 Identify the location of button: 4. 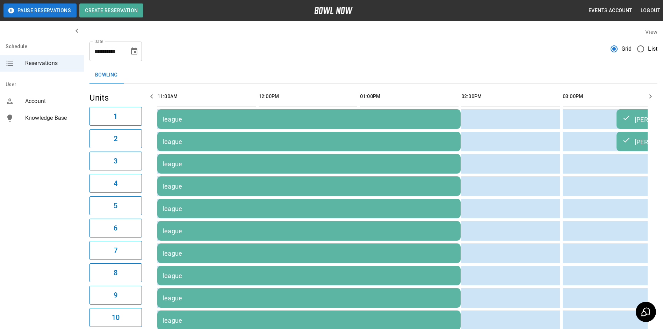
(116, 183).